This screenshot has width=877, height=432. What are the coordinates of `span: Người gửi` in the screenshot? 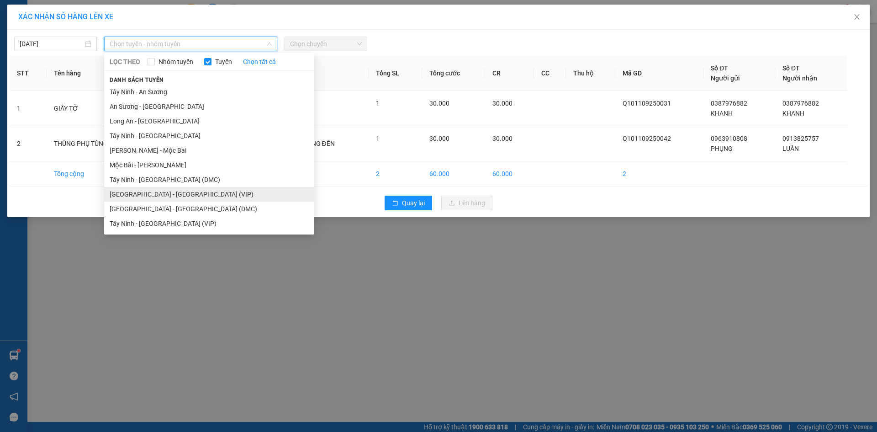 It's located at (725, 78).